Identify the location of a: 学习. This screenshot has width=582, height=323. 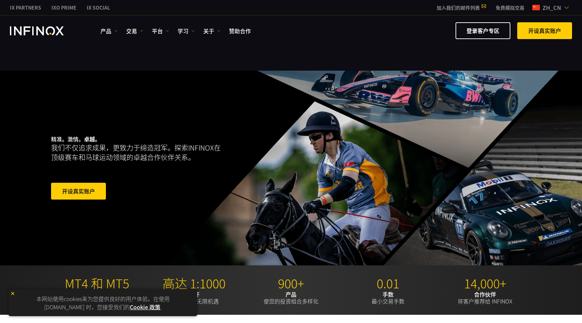
(186, 31).